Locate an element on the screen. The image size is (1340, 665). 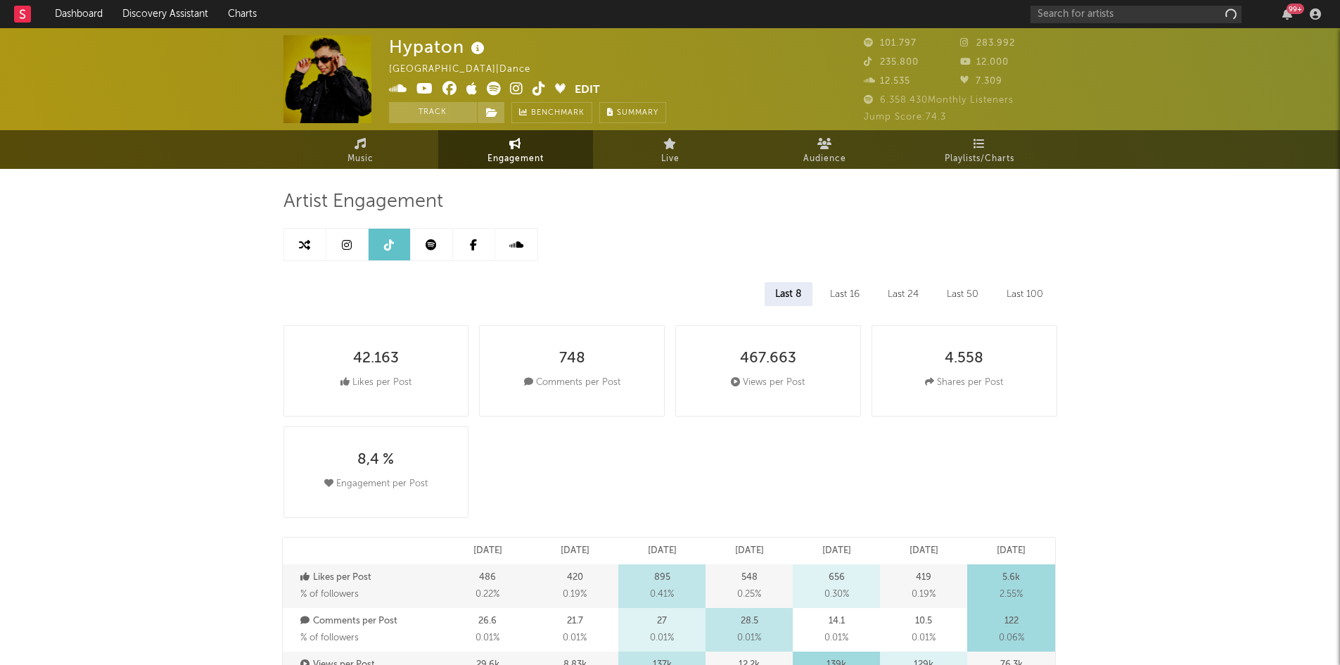
span: 12.535 is located at coordinates (887, 81).